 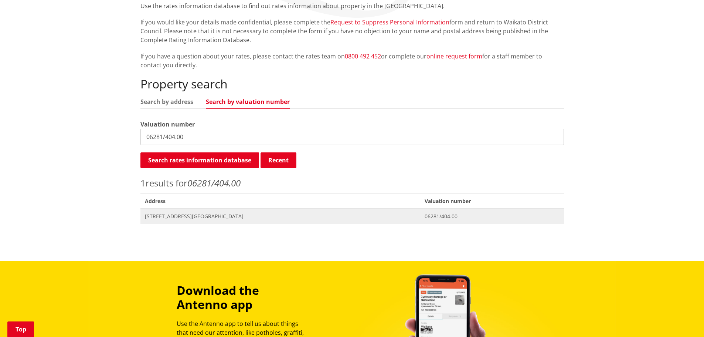 I want to click on h2: Property search, so click(x=352, y=84).